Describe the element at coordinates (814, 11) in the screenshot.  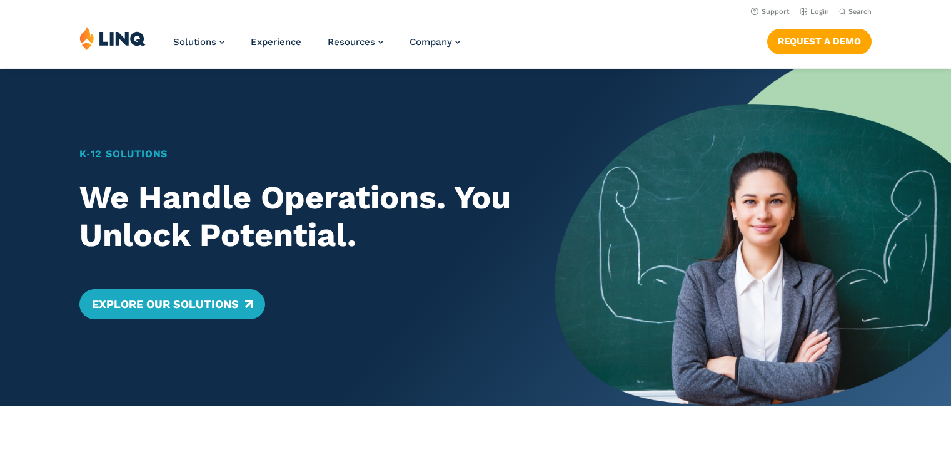
I see `a: Login` at that location.